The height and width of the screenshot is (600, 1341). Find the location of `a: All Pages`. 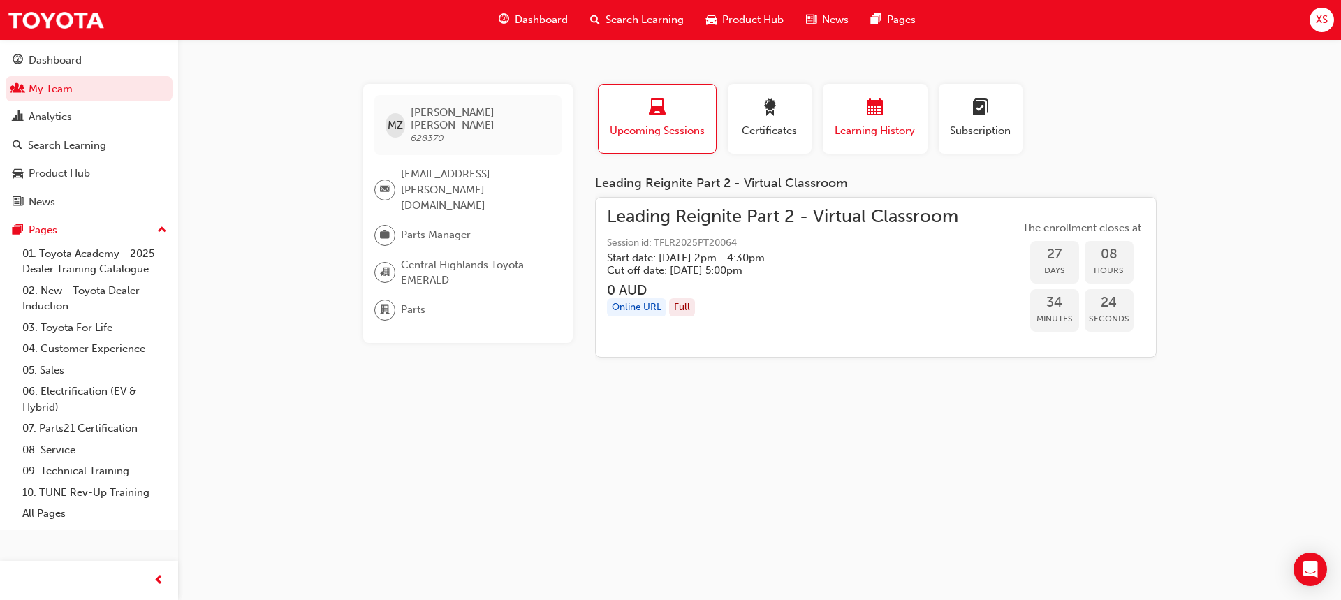

a: All Pages is located at coordinates (94, 513).